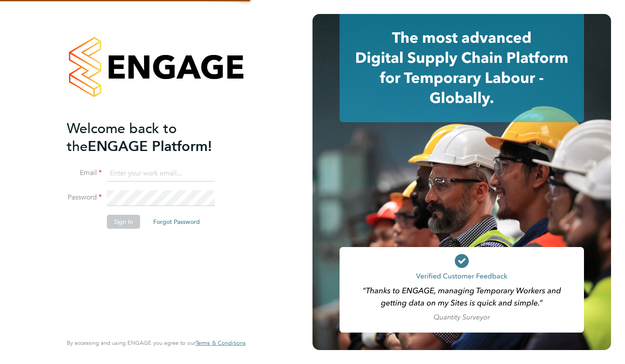 The image size is (625, 364). I want to click on label: Email, so click(84, 173).